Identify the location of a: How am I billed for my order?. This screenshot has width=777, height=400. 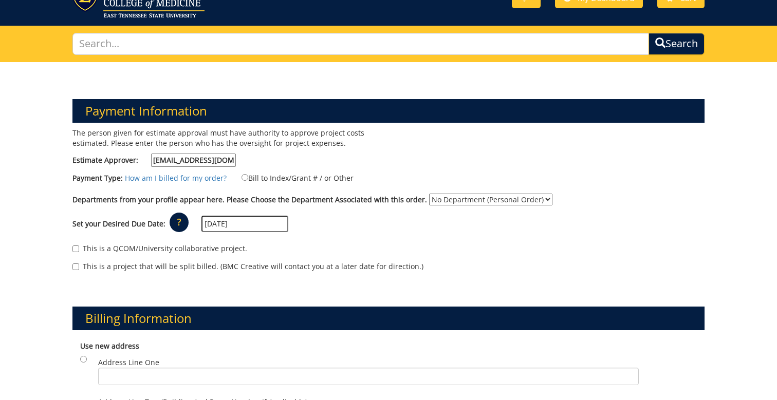
(176, 178).